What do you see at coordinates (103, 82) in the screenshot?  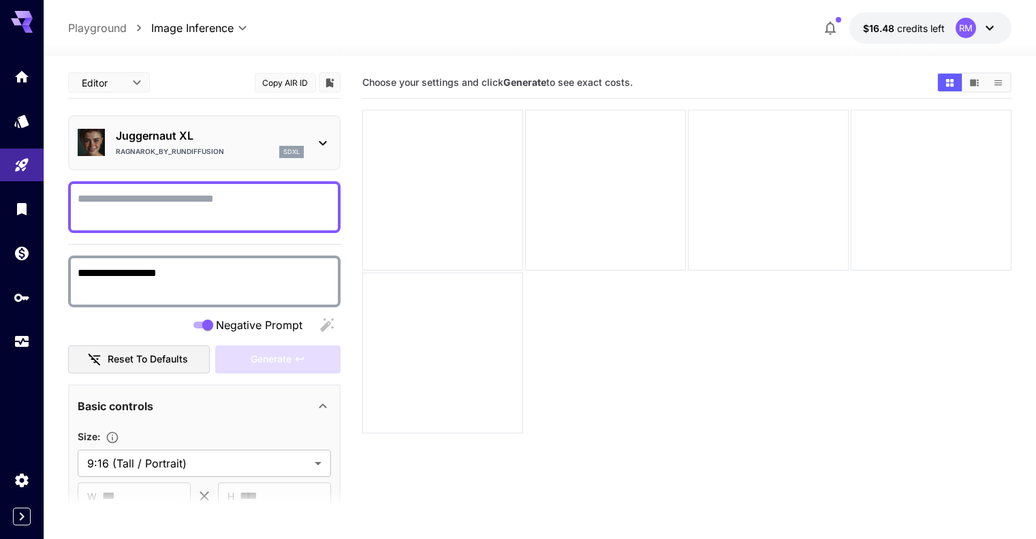 I see `span: Editor` at bounding box center [103, 82].